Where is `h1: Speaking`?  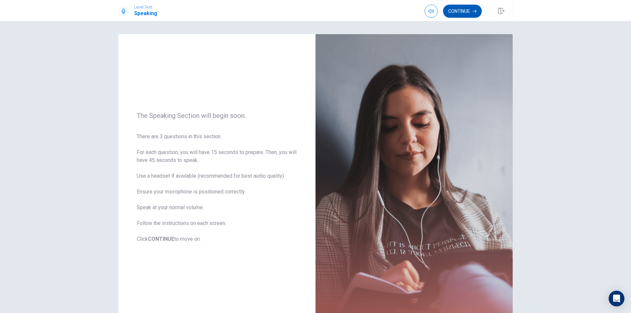
h1: Speaking is located at coordinates (146, 13).